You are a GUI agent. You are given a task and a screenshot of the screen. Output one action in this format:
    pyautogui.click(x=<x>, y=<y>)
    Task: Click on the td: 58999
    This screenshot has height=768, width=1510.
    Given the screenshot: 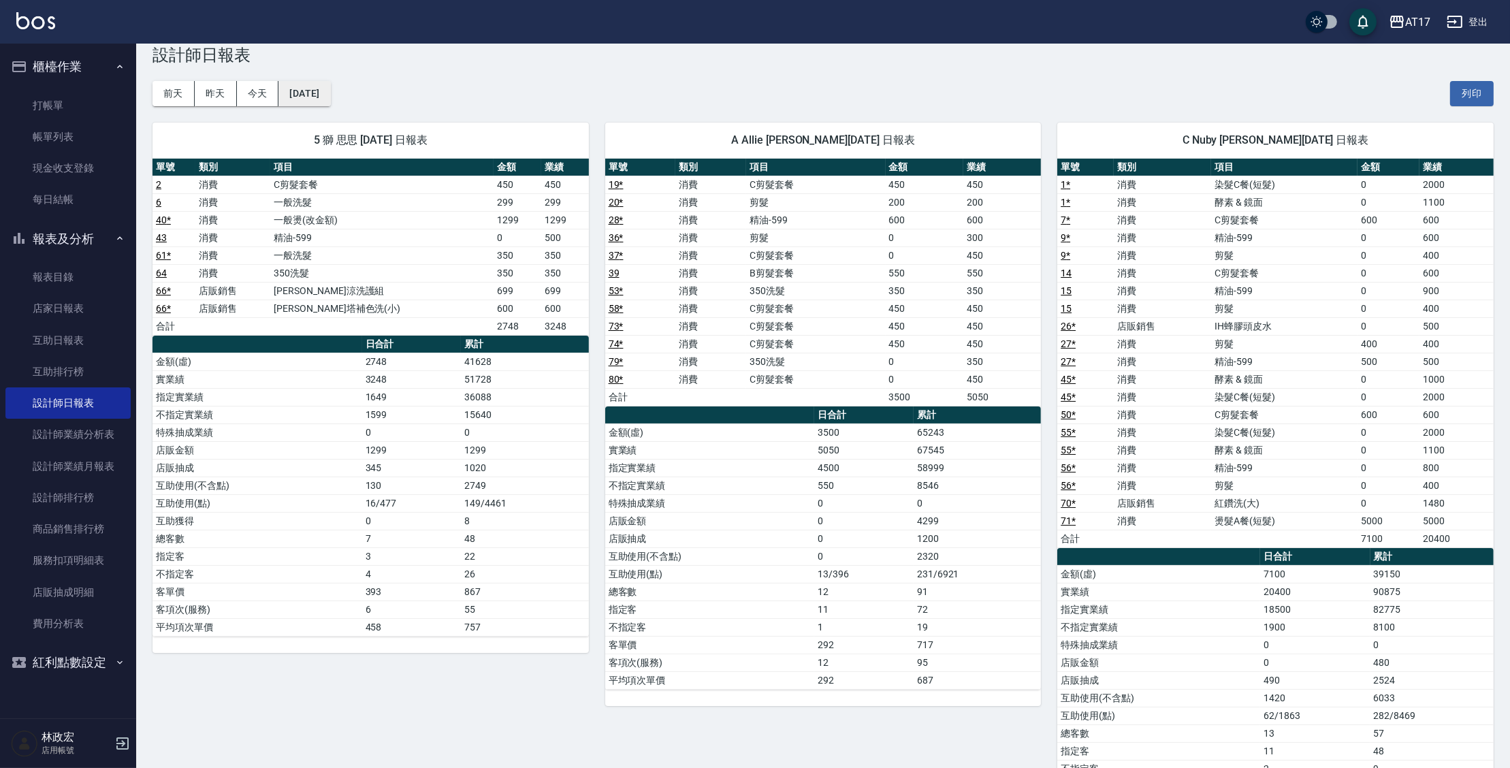 What is the action you would take?
    pyautogui.click(x=977, y=468)
    